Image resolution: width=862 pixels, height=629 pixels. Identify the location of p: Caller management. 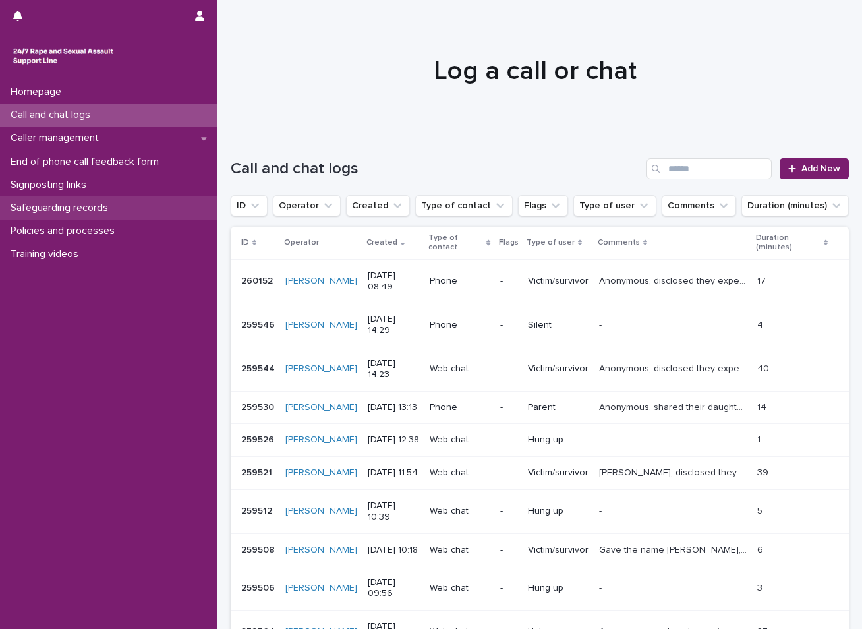
(57, 138).